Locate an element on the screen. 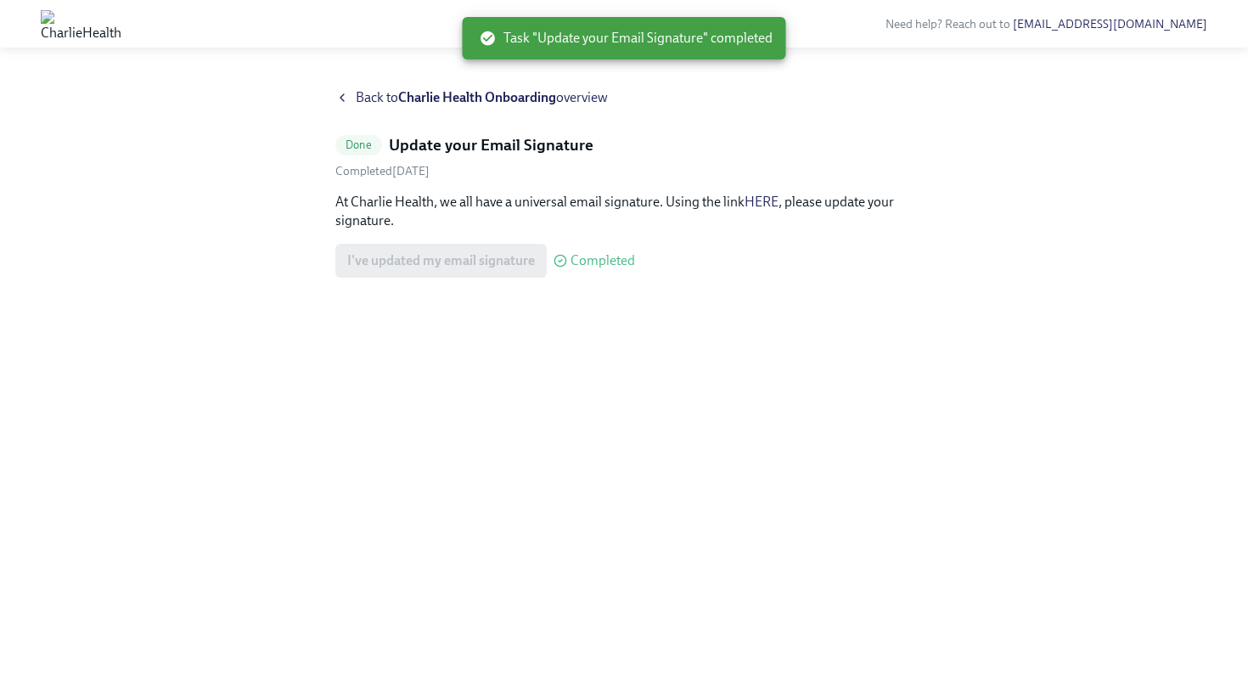 Image resolution: width=1248 pixels, height=677 pixels. strong: Charlie Health Onboarding is located at coordinates (477, 97).